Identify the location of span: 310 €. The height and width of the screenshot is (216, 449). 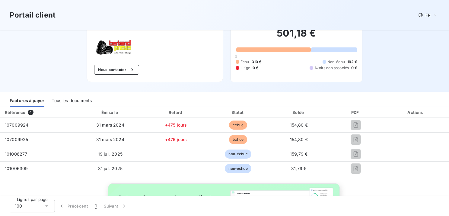
(257, 62).